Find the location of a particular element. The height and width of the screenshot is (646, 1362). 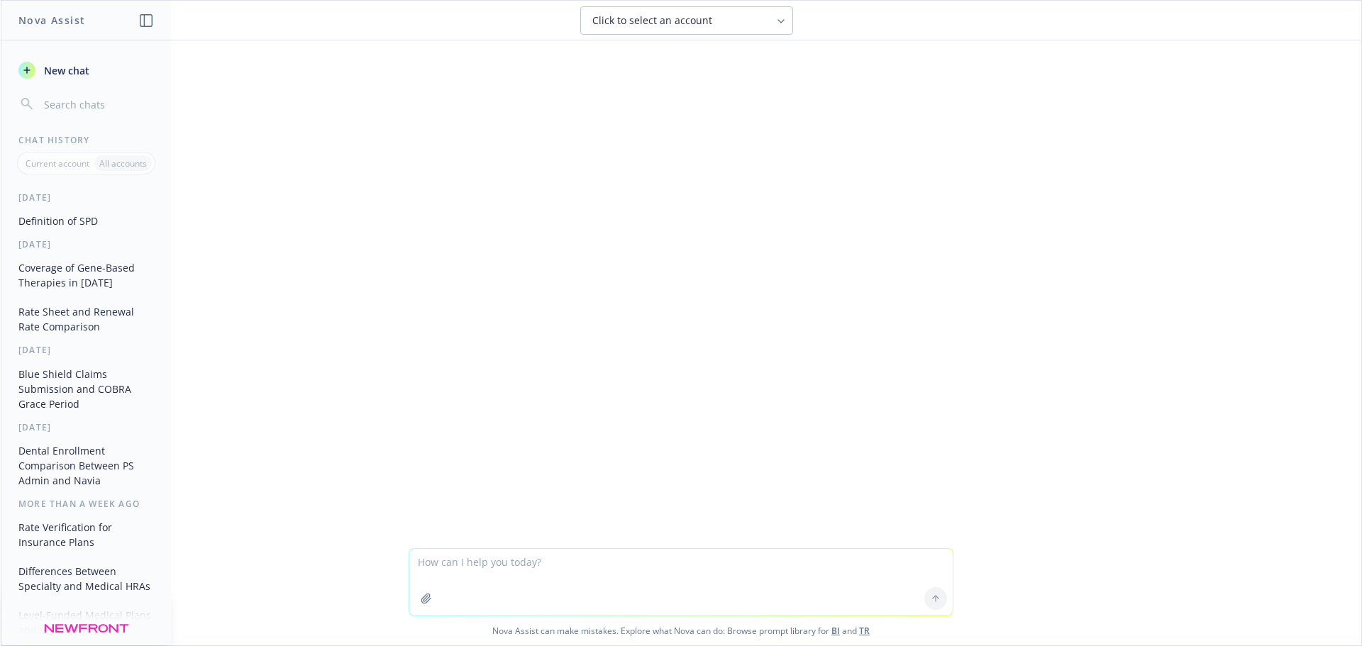

span: Nova Assist can make mistakes. Explore what Nova can do: Browse prompt library for and is located at coordinates (681, 631).